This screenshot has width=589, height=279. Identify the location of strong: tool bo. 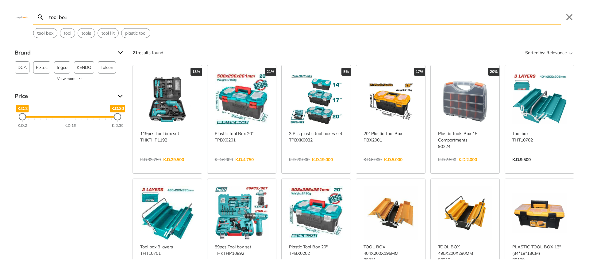
(44, 33).